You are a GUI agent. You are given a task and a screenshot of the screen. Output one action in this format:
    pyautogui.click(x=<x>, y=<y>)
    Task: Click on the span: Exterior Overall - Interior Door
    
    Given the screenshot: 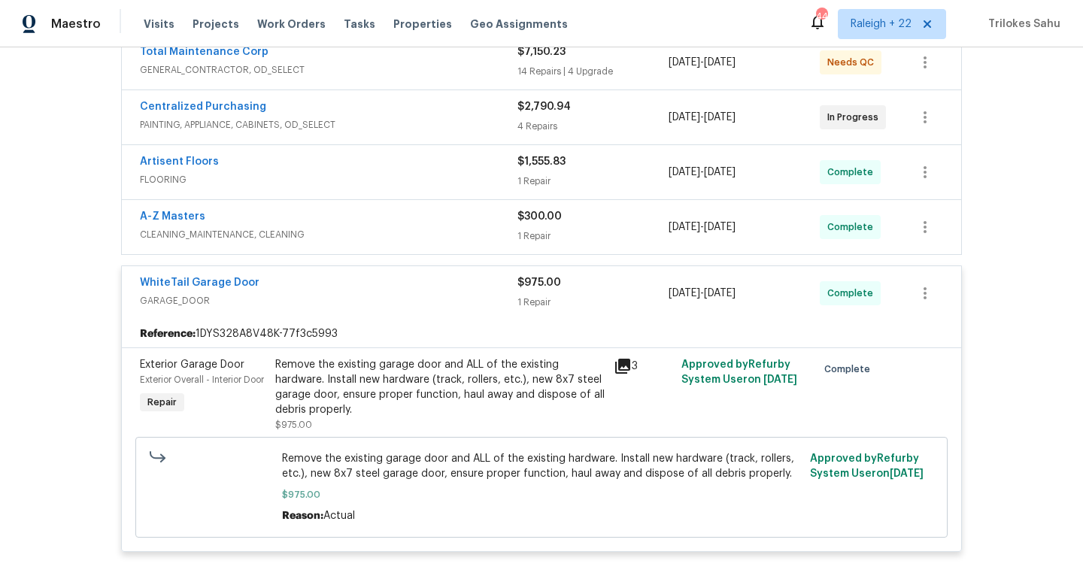 What is the action you would take?
    pyautogui.click(x=202, y=380)
    